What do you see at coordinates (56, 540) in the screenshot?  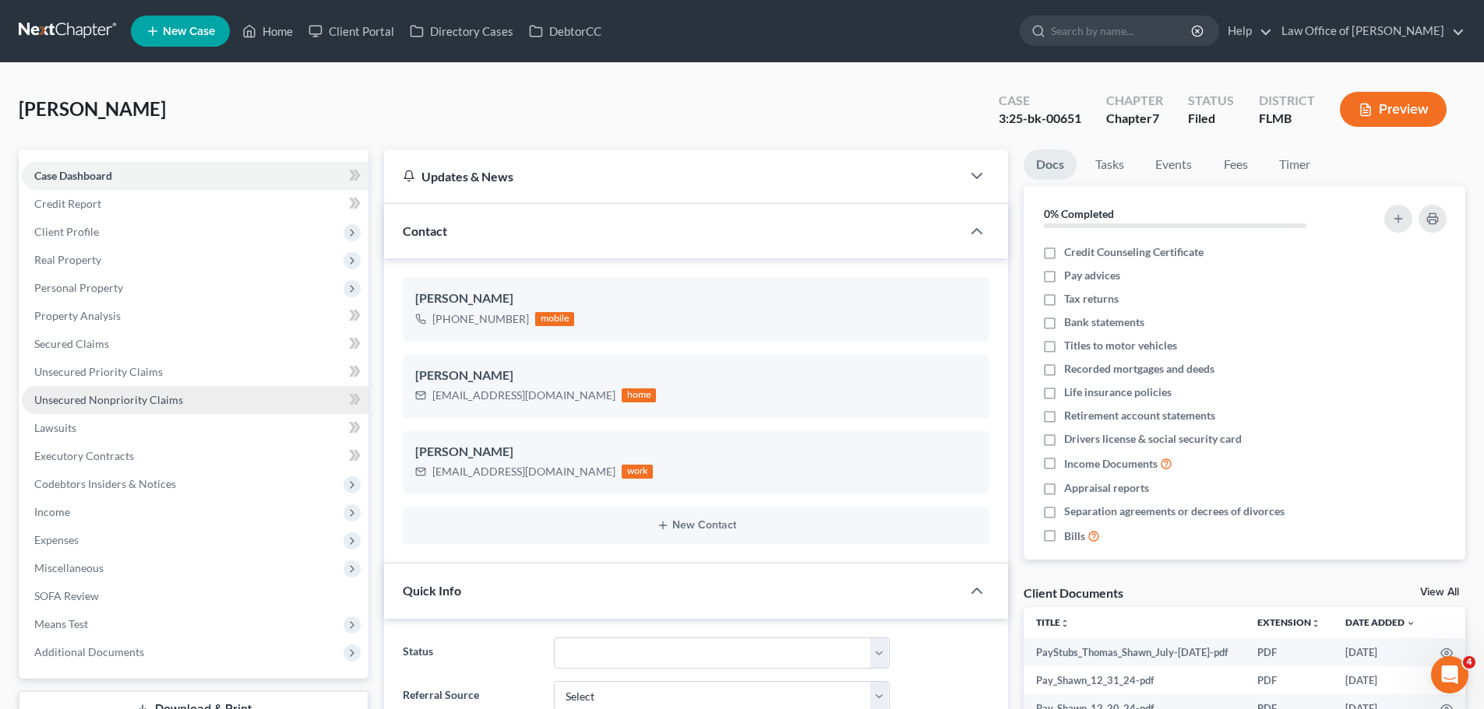 I see `span: Expenses` at bounding box center [56, 540].